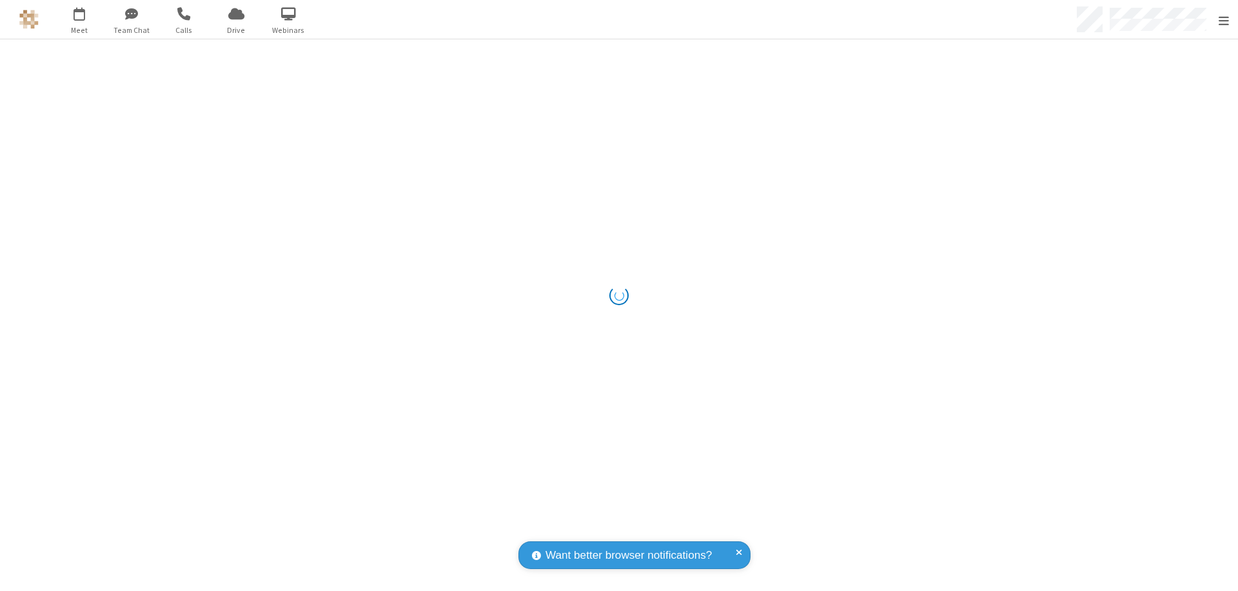 Image resolution: width=1238 pixels, height=591 pixels. I want to click on span: Drive, so click(236, 30).